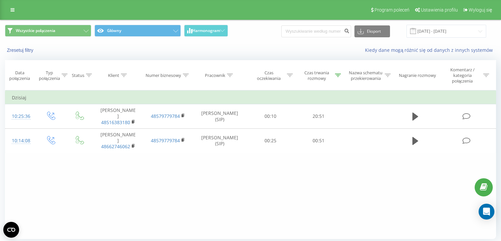 This screenshot has height=241, width=501. Describe the element at coordinates (163, 75) in the screenshot. I see `div: Numer biznesowy` at that location.